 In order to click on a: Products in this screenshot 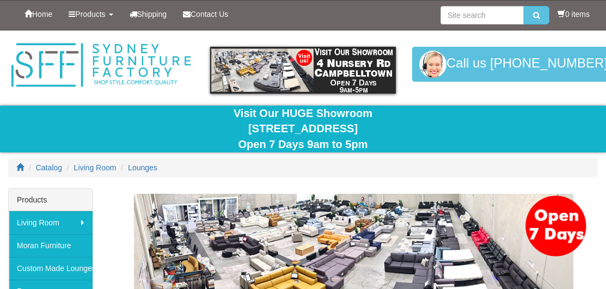, I will do `click(90, 14)`.